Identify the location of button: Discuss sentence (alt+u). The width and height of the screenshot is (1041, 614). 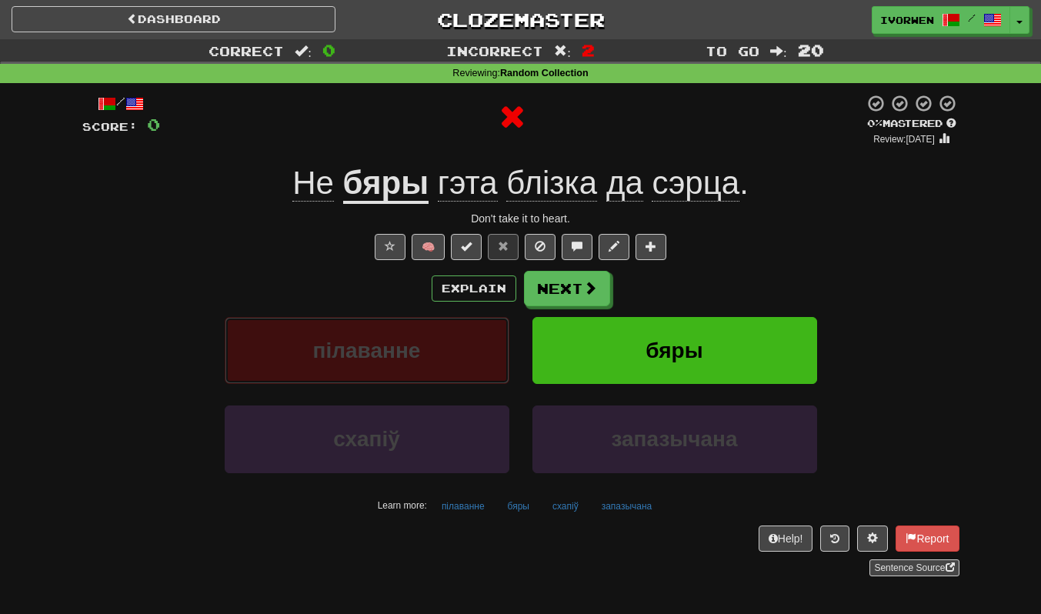
(577, 247).